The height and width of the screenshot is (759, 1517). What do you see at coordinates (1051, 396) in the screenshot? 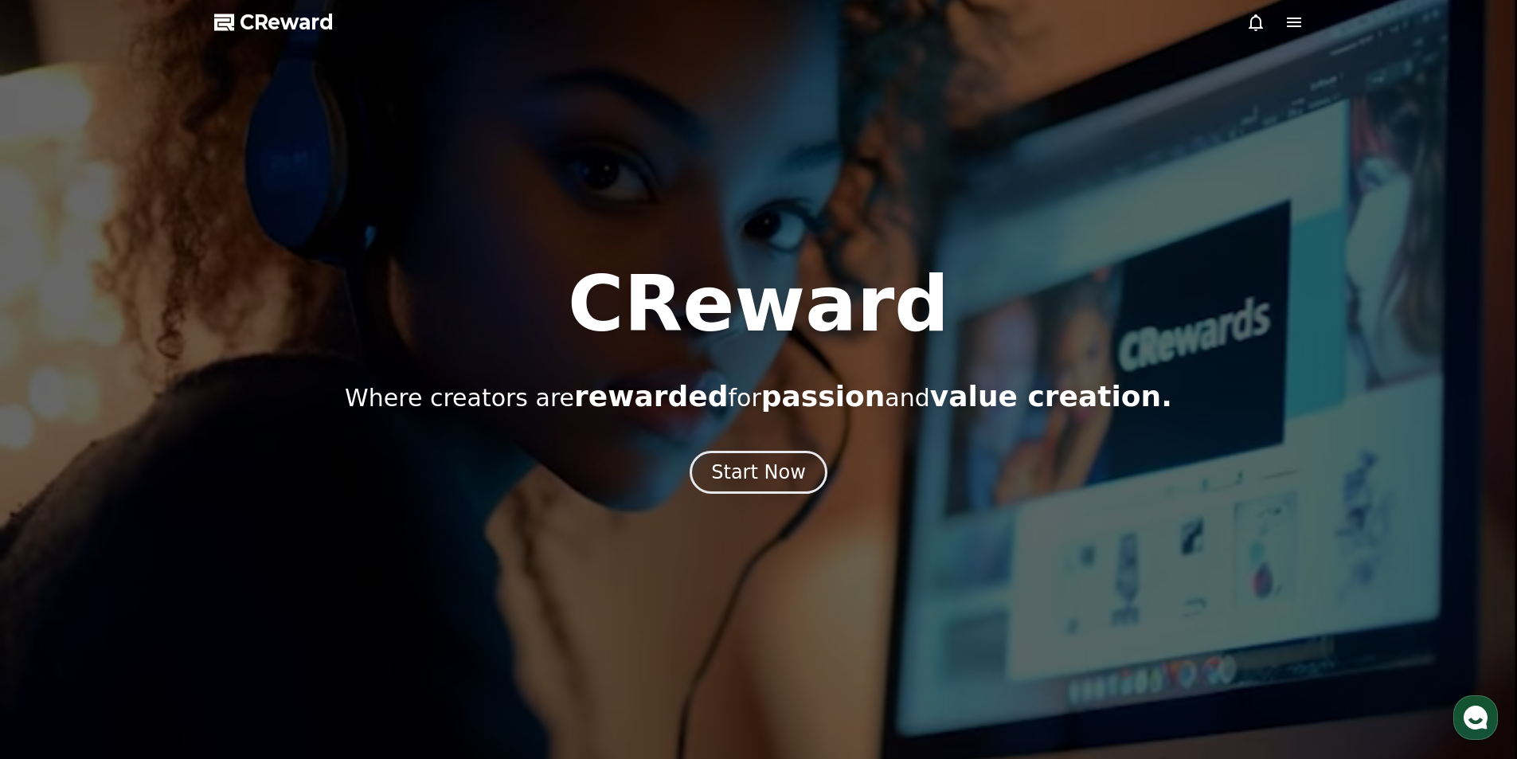
I see `span: value creation.` at bounding box center [1051, 396].